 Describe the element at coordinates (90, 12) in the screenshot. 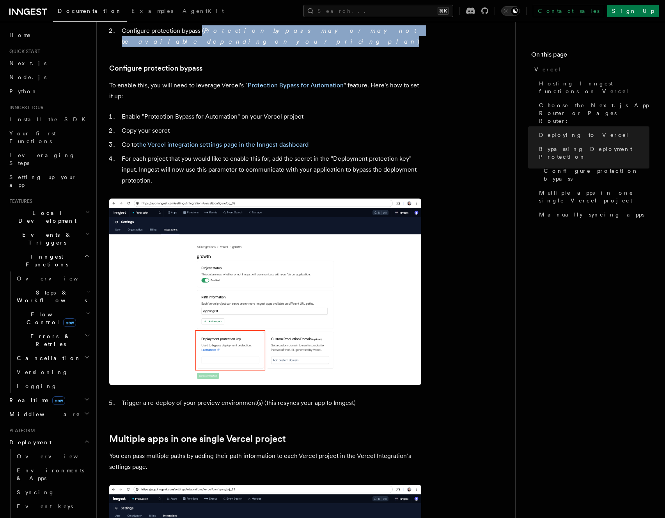

I see `a: Documentation` at that location.